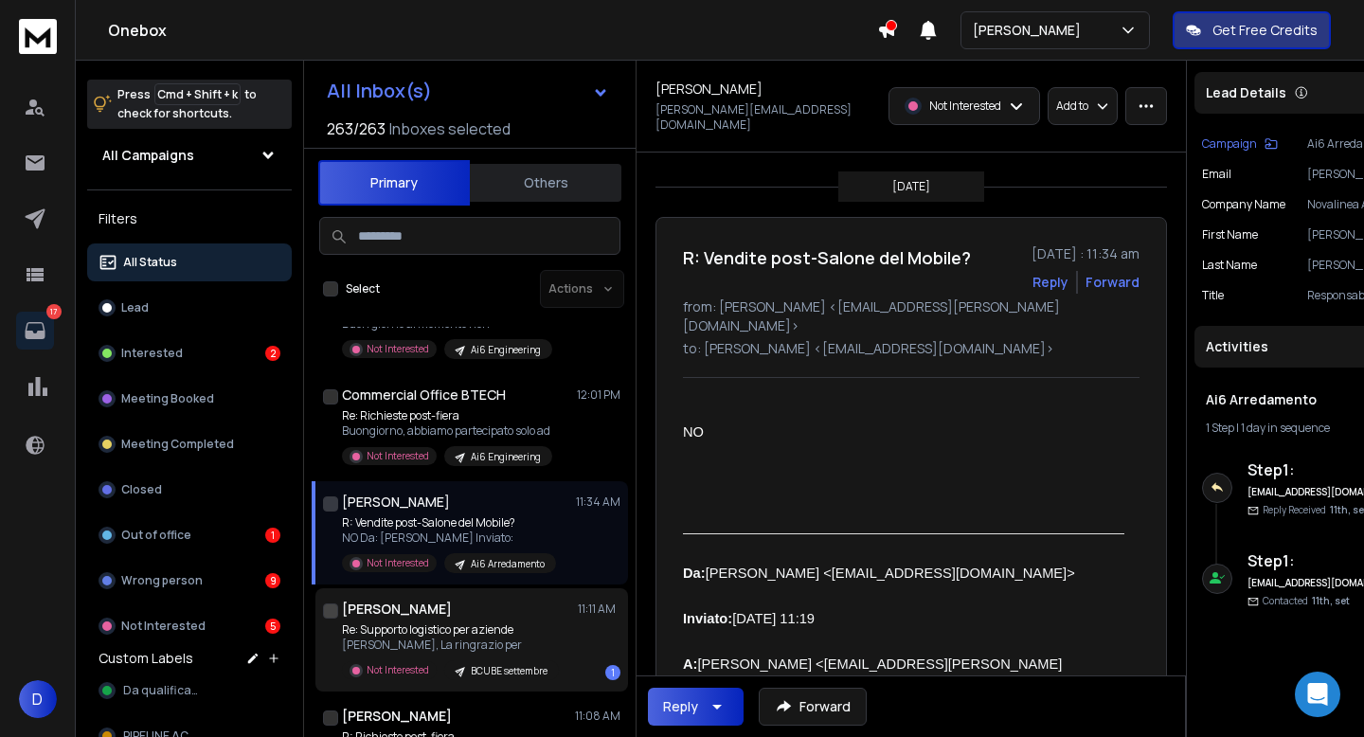  What do you see at coordinates (356, 129) in the screenshot?
I see `span: 263 / 263` at bounding box center [356, 129].